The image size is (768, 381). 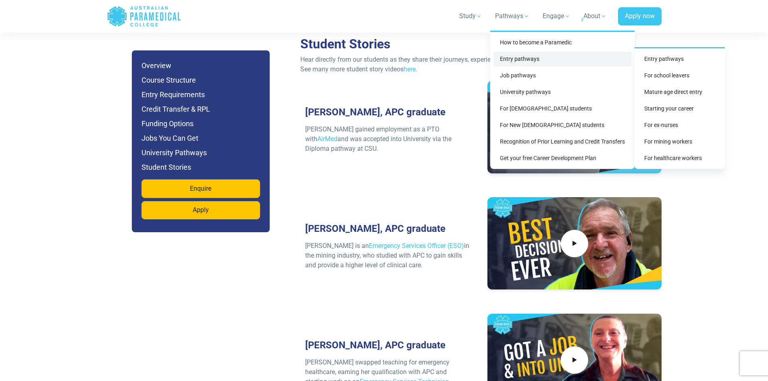 I want to click on p: Hear directly from our students as they share their journeys, experiences, and the impact APC had..., so click(x=481, y=65).